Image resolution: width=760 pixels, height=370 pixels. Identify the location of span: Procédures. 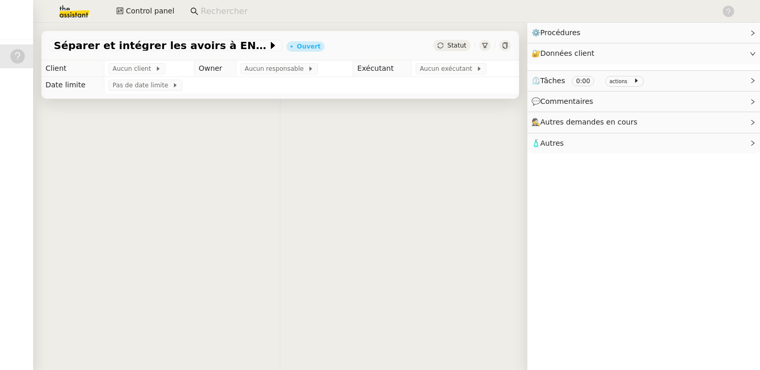
(560, 33).